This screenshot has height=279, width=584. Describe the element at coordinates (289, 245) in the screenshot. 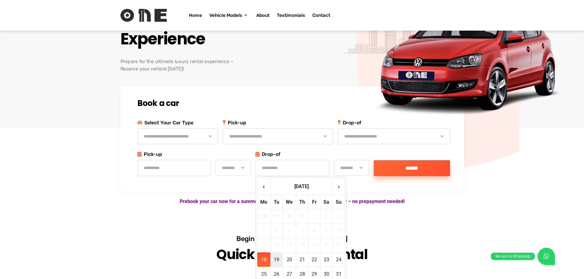

I see `td: 13` at that location.